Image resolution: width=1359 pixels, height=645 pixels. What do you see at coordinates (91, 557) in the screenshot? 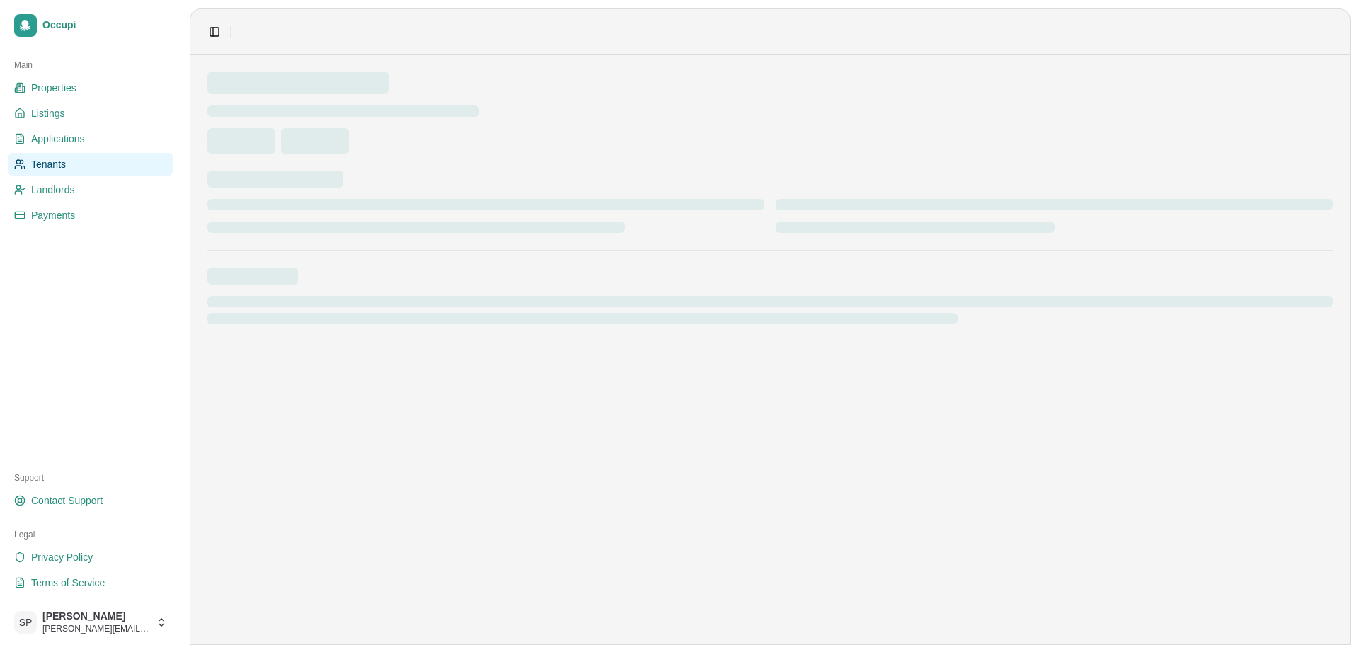
I see `a: Privacy Policy` at bounding box center [91, 557].